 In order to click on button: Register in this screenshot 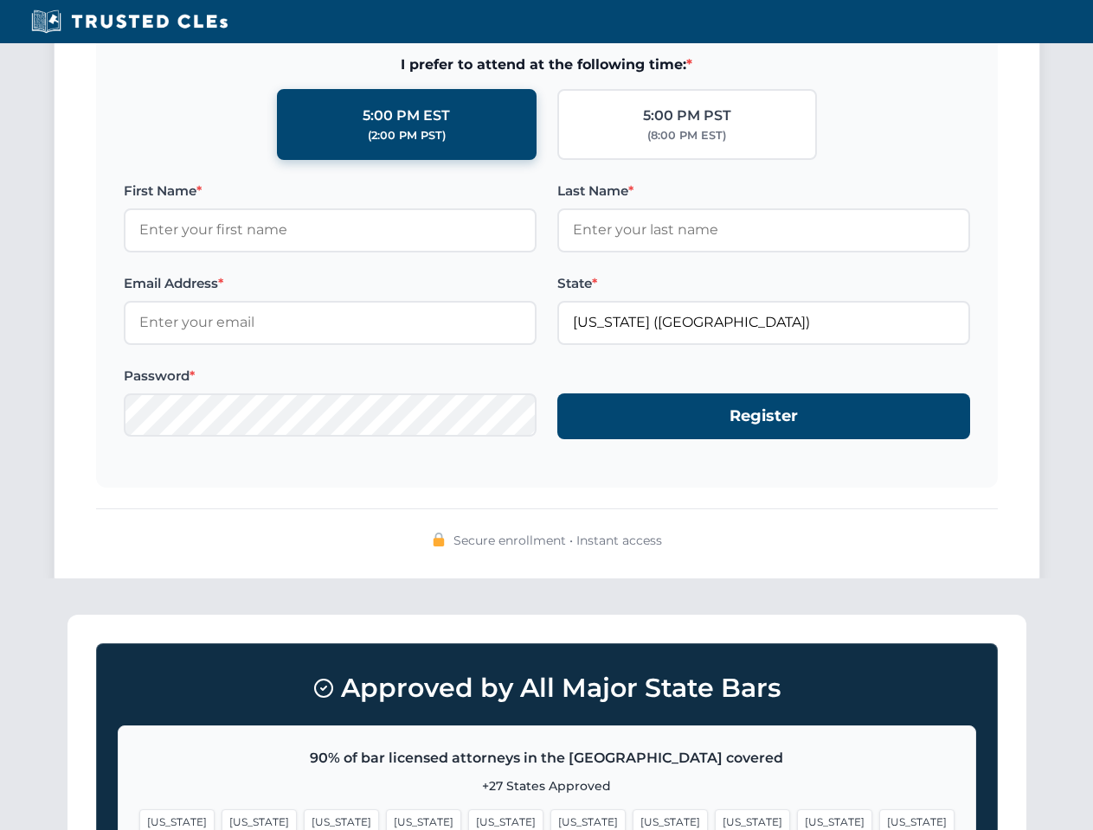, I will do `click(763, 416)`.